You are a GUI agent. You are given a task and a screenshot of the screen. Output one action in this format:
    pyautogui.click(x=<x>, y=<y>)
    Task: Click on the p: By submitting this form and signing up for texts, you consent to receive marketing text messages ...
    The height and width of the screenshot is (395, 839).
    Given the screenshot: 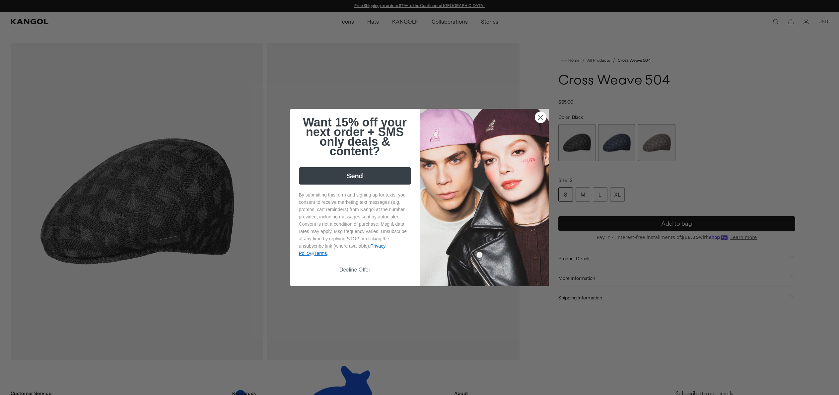 What is the action you would take?
    pyautogui.click(x=355, y=224)
    